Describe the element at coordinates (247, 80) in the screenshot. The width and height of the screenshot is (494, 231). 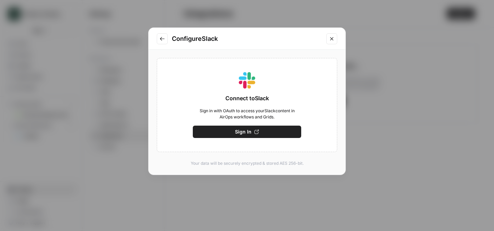
I see `img: Slack` at that location.